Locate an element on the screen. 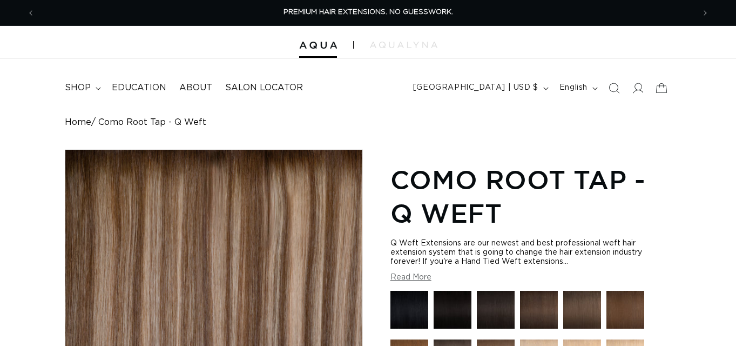 The image size is (736, 346). a: 1 Black - Q Weft is located at coordinates (409, 312).